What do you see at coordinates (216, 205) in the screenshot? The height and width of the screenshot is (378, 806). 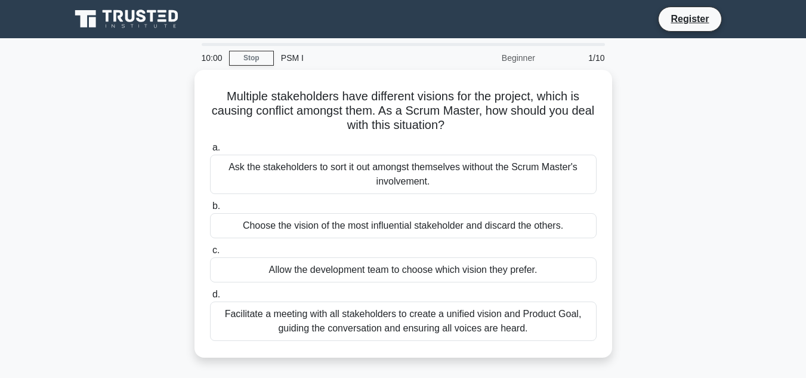 I see `span: b.` at bounding box center [216, 205].